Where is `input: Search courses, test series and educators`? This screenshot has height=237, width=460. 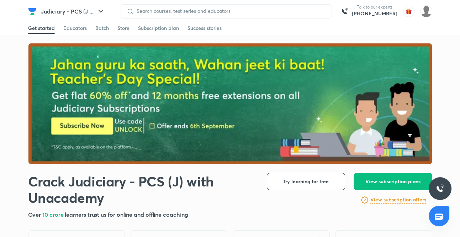 input: Search courses, test series and educators is located at coordinates (230, 11).